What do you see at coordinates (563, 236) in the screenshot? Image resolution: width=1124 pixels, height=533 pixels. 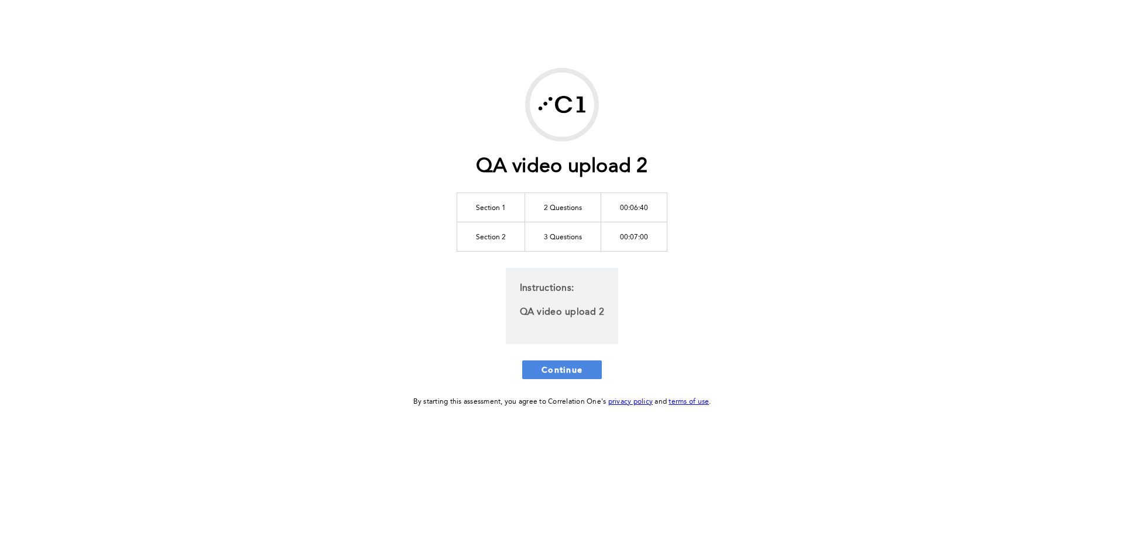 I see `td: 3 Questions` at bounding box center [563, 236].